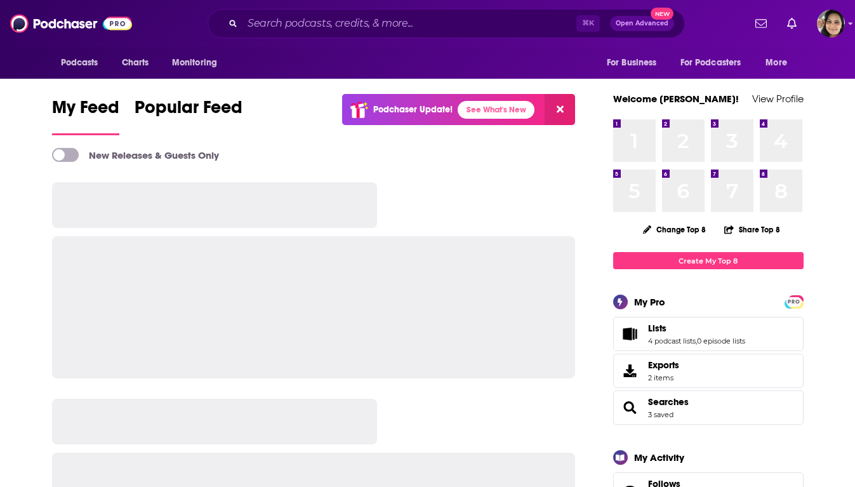 The width and height of the screenshot is (855, 487). What do you see at coordinates (650, 302) in the screenshot?
I see `div: My Pro` at bounding box center [650, 302].